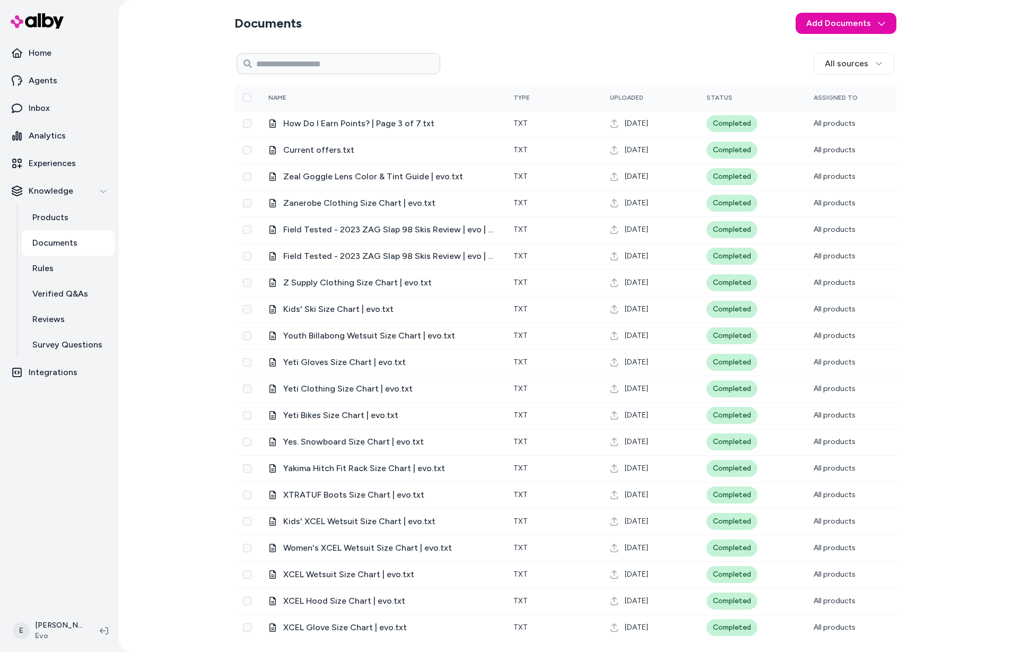  What do you see at coordinates (51, 191) in the screenshot?
I see `p: Knowledge` at bounding box center [51, 191].